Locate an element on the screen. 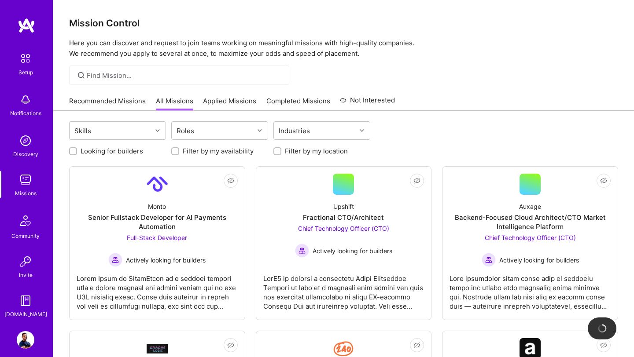 This screenshot has height=357, width=634. div: Discovery is located at coordinates (26, 154).